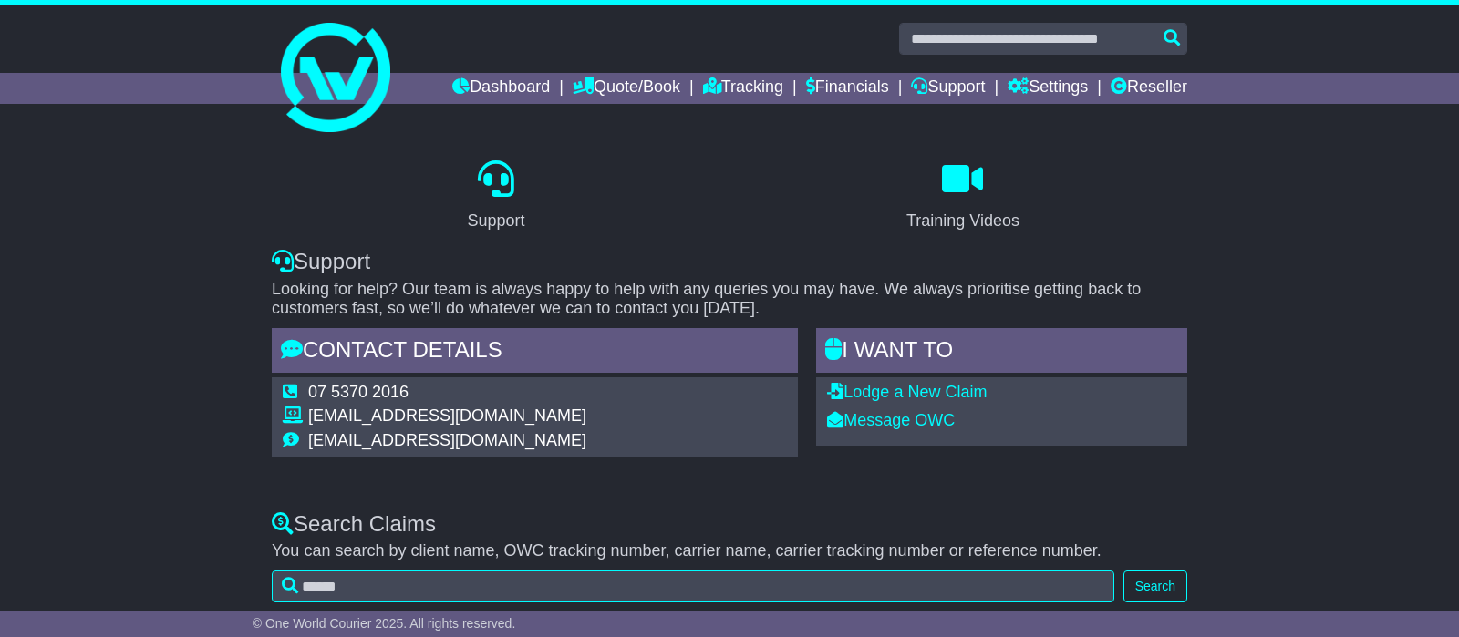 This screenshot has width=1459, height=637. I want to click on a: Message OWC, so click(891, 420).